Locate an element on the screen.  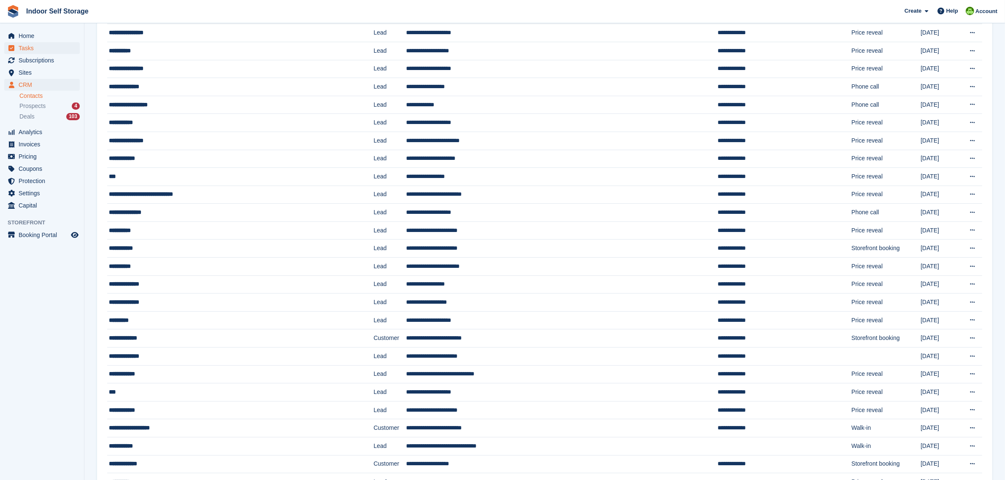
span: Deals is located at coordinates (27, 116).